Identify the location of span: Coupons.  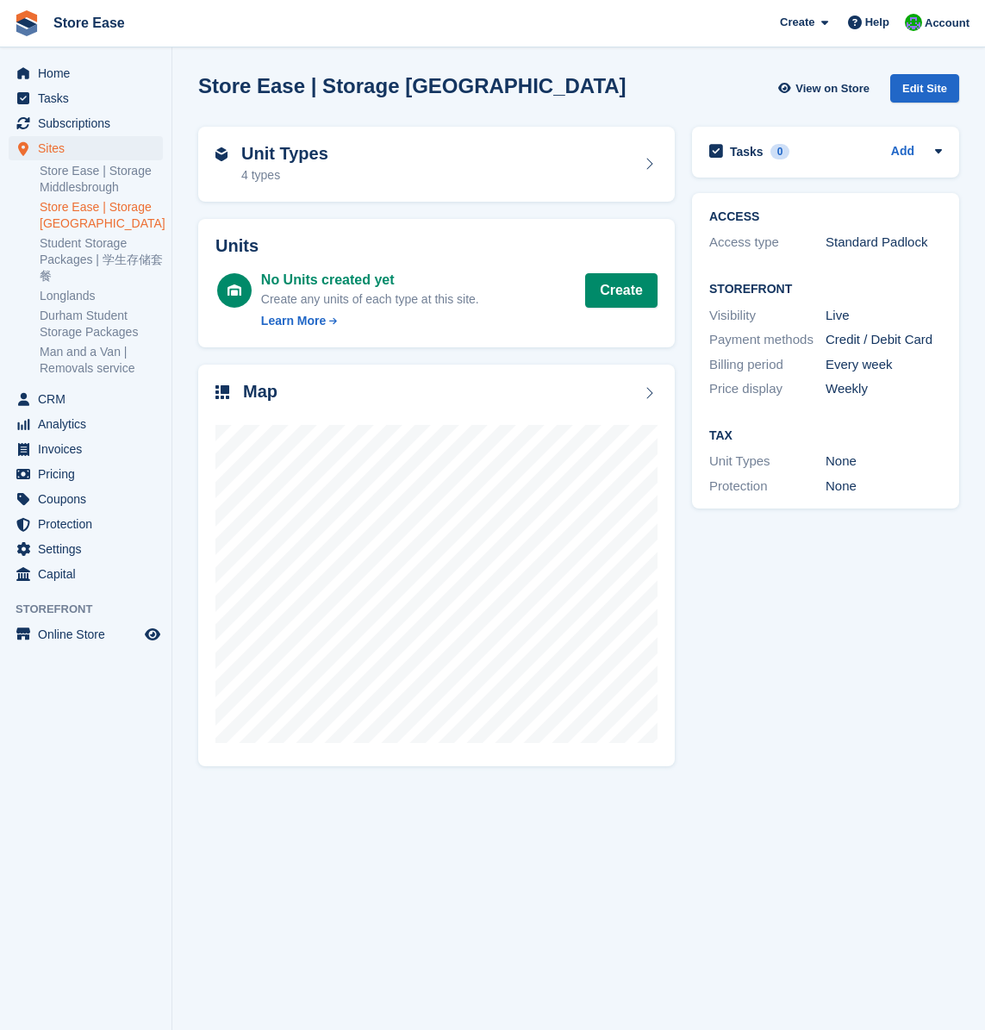
(90, 499).